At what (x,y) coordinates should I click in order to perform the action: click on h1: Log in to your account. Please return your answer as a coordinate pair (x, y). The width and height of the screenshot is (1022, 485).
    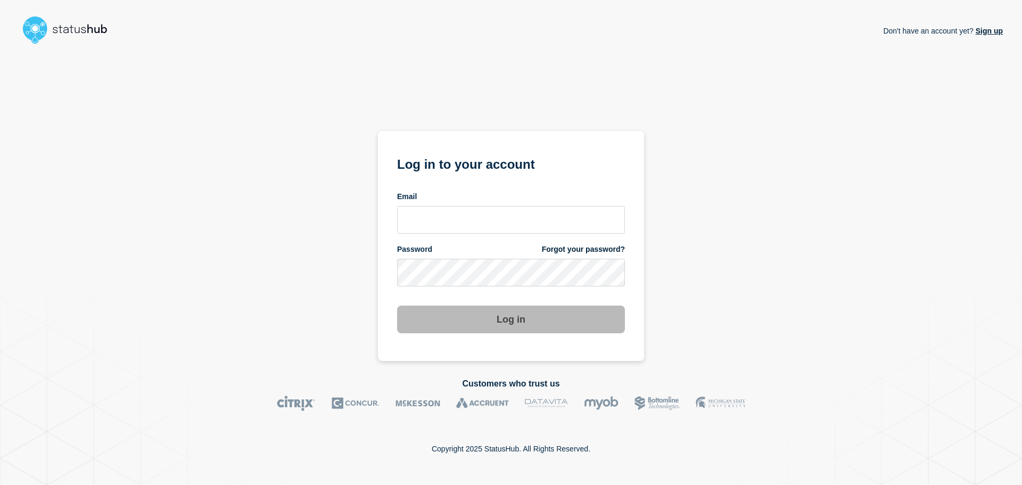
    Looking at the image, I should click on (511, 163).